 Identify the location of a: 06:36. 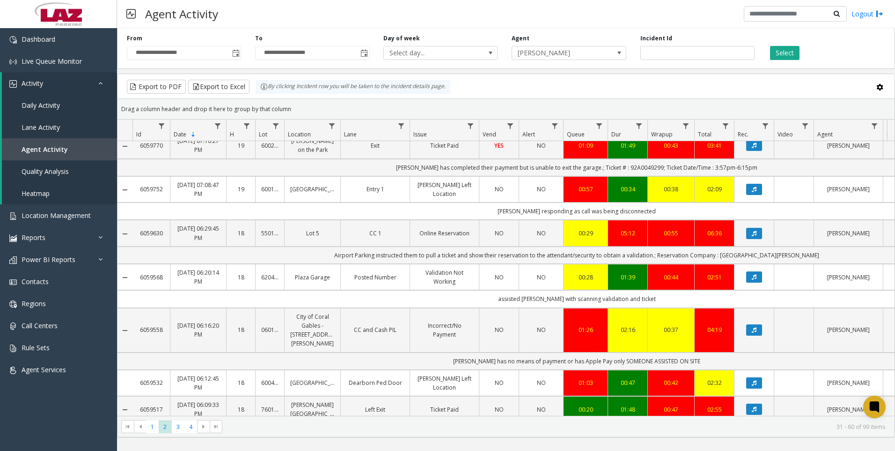
(715, 233).